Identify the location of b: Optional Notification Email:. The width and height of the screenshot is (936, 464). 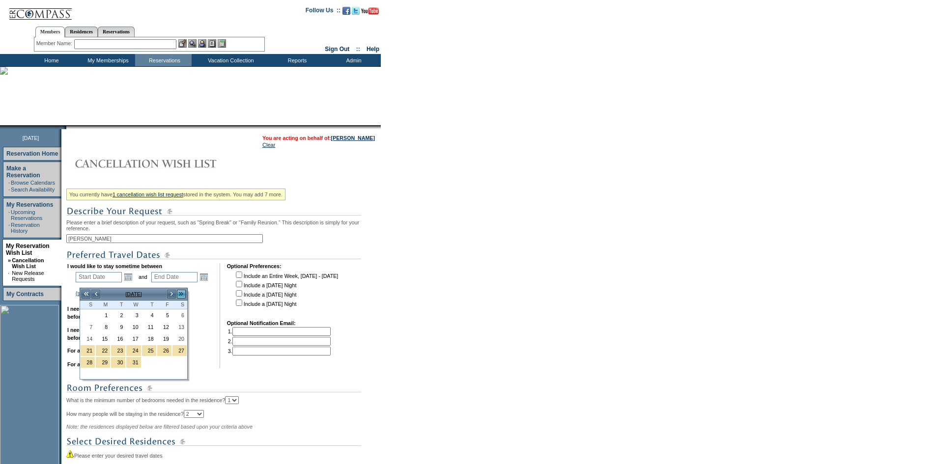
(261, 323).